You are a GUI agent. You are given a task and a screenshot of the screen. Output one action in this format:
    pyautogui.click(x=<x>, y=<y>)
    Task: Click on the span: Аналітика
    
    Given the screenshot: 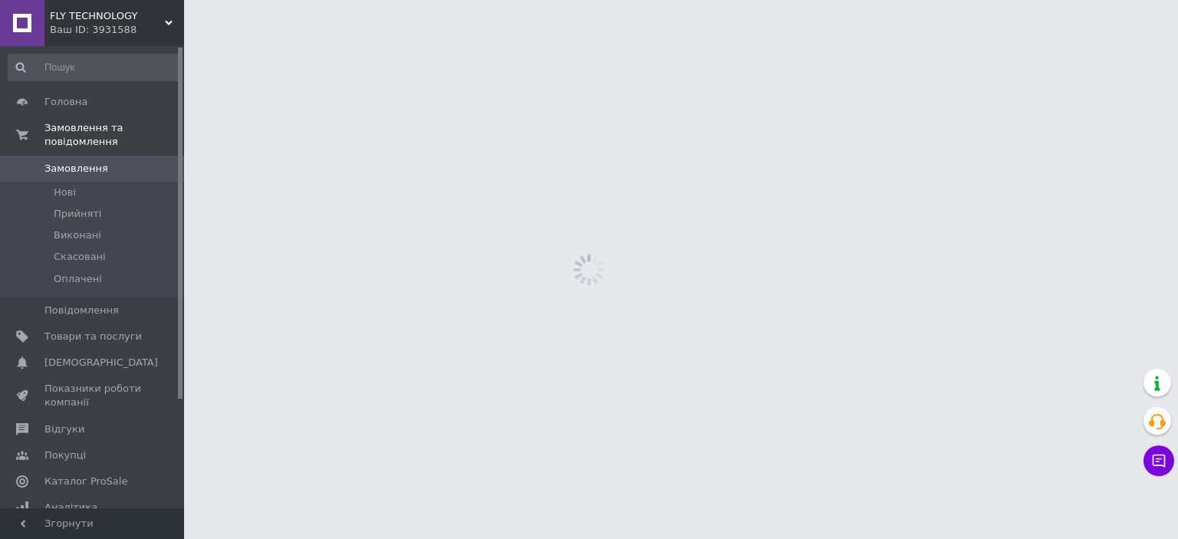 What is the action you would take?
    pyautogui.click(x=71, y=508)
    